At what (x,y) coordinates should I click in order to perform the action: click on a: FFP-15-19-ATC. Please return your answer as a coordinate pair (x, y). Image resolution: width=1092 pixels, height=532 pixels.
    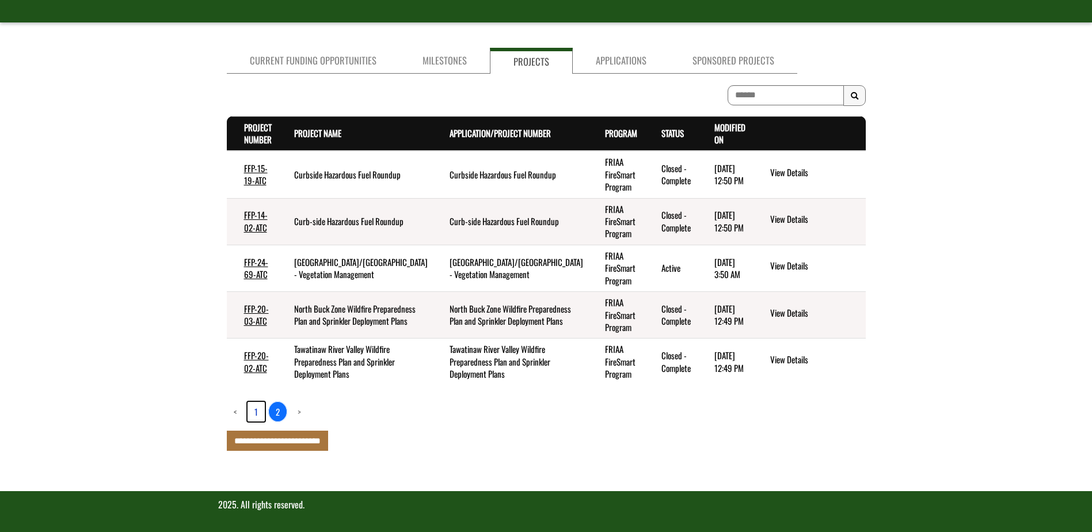
    Looking at the image, I should click on (256, 174).